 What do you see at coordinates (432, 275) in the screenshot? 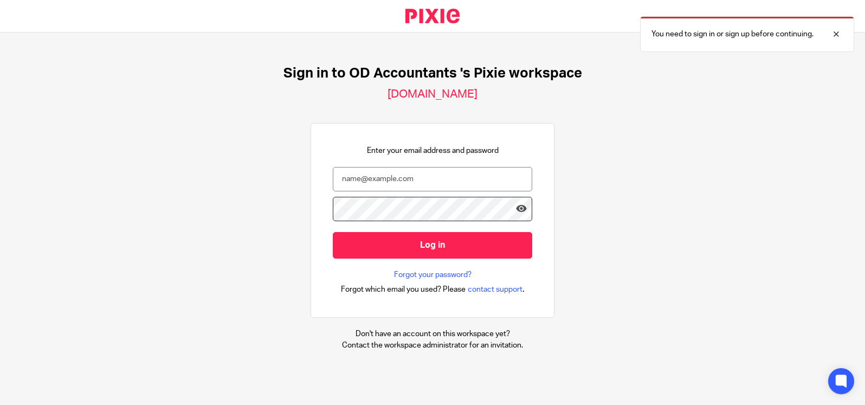
I see `a: Forgot your password?` at bounding box center [432, 275].